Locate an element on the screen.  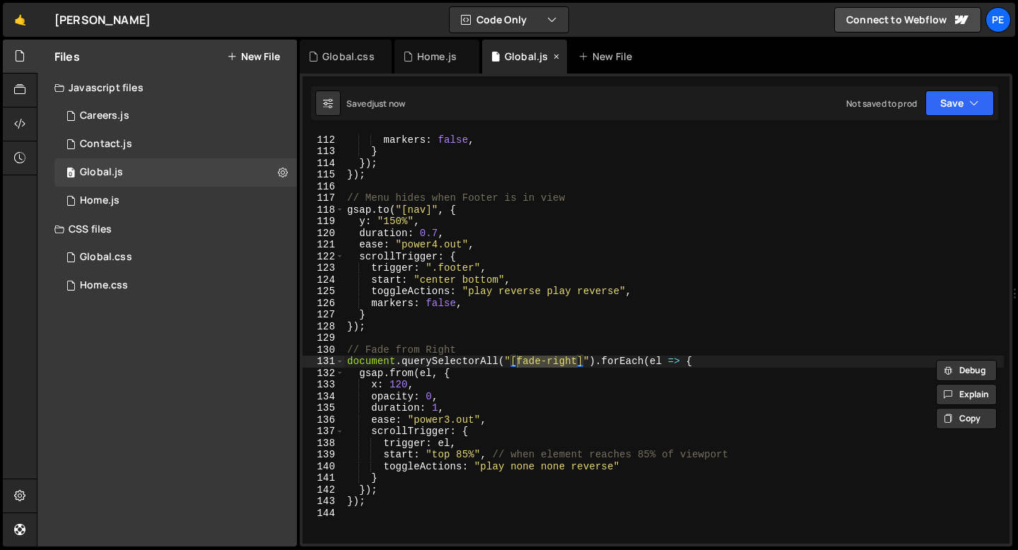
div: 130 is located at coordinates (323, 350).